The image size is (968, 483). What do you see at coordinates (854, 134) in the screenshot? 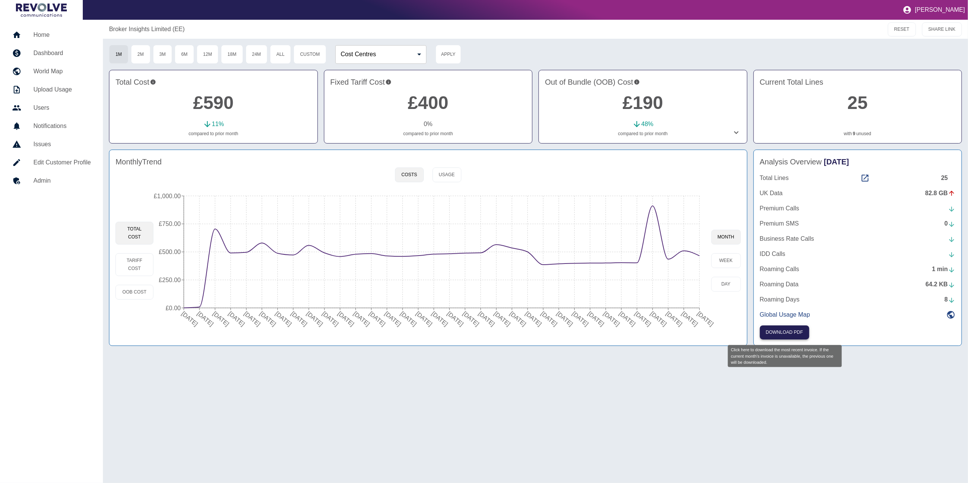
I see `a: 9` at bounding box center [854, 134].